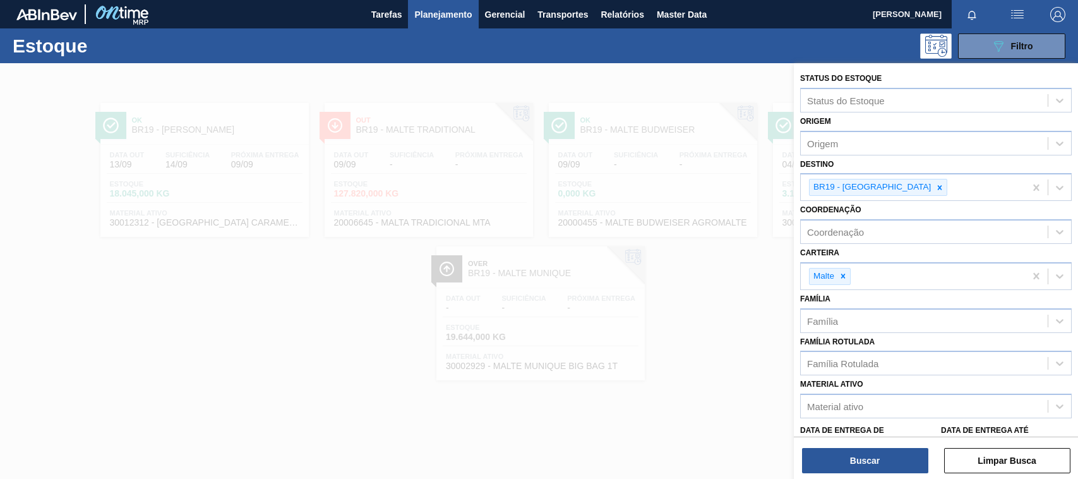 This screenshot has height=479, width=1078. What do you see at coordinates (985, 430) in the screenshot?
I see `label: Data de Entrega até` at bounding box center [985, 430].